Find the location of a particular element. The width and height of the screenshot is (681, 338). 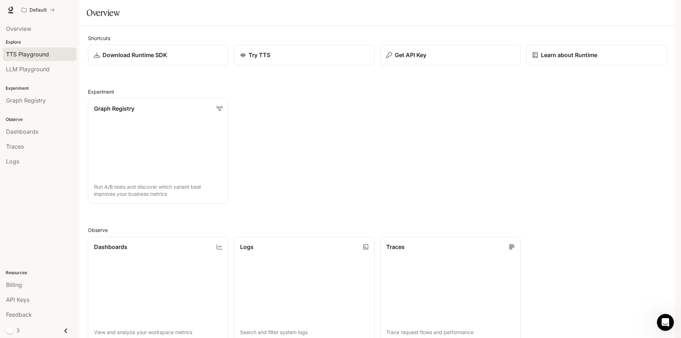

p: Dashboards is located at coordinates (111, 247).